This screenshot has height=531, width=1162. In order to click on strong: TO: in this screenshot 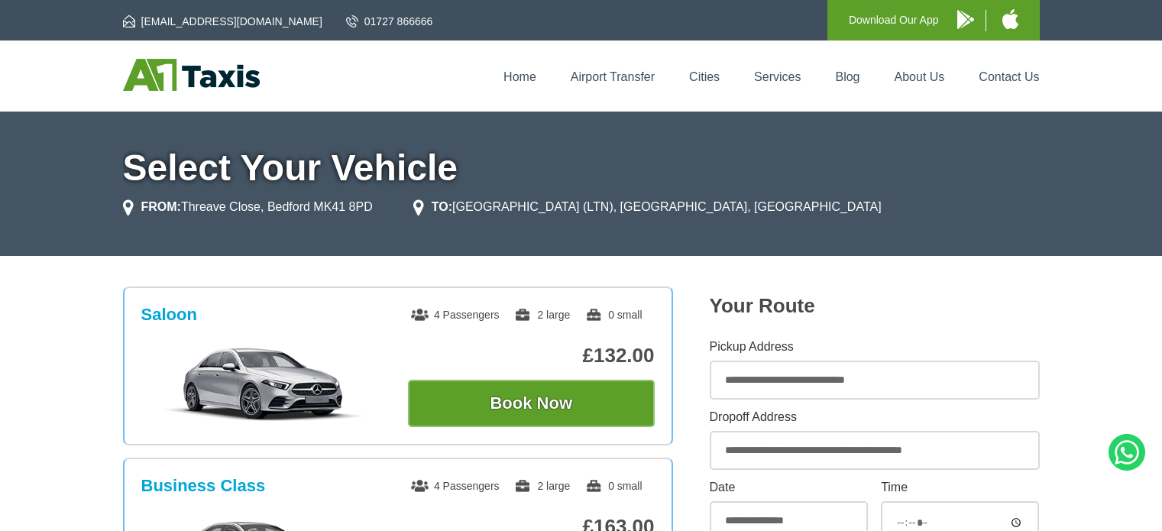, I will do `click(441, 206)`.